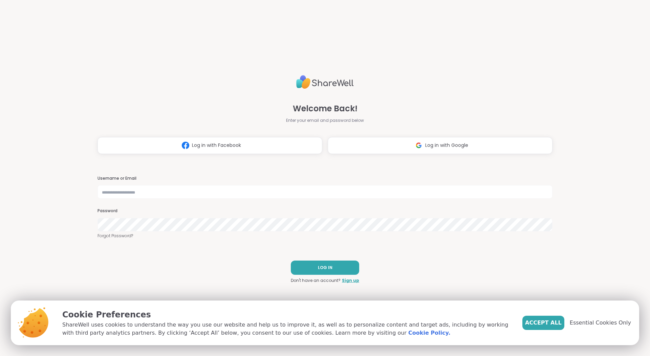 The height and width of the screenshot is (356, 650). I want to click on h3: Password, so click(325, 211).